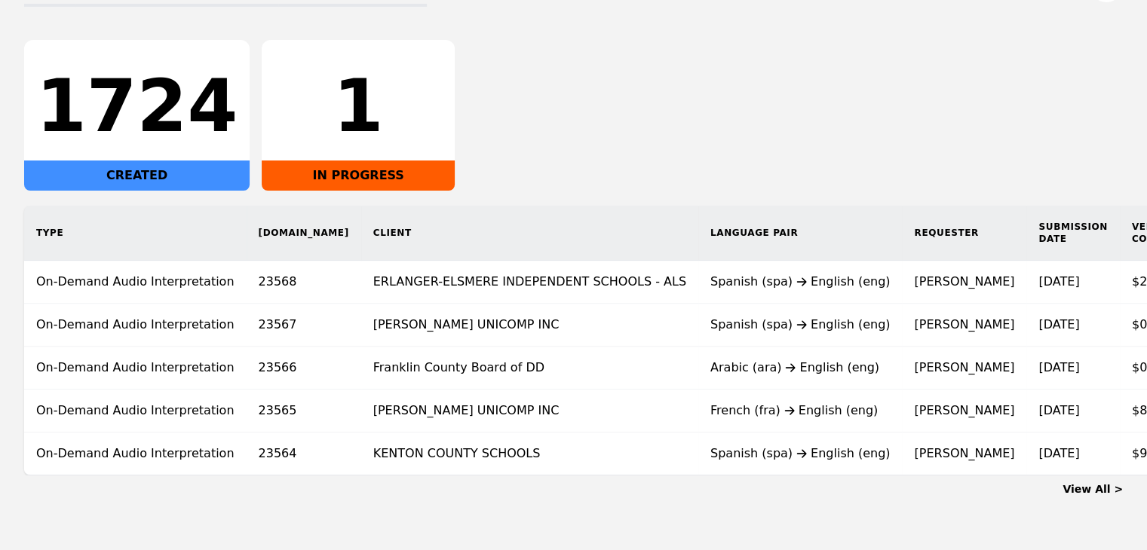  What do you see at coordinates (1072, 233) in the screenshot?
I see `th: Submission Date` at bounding box center [1072, 233].